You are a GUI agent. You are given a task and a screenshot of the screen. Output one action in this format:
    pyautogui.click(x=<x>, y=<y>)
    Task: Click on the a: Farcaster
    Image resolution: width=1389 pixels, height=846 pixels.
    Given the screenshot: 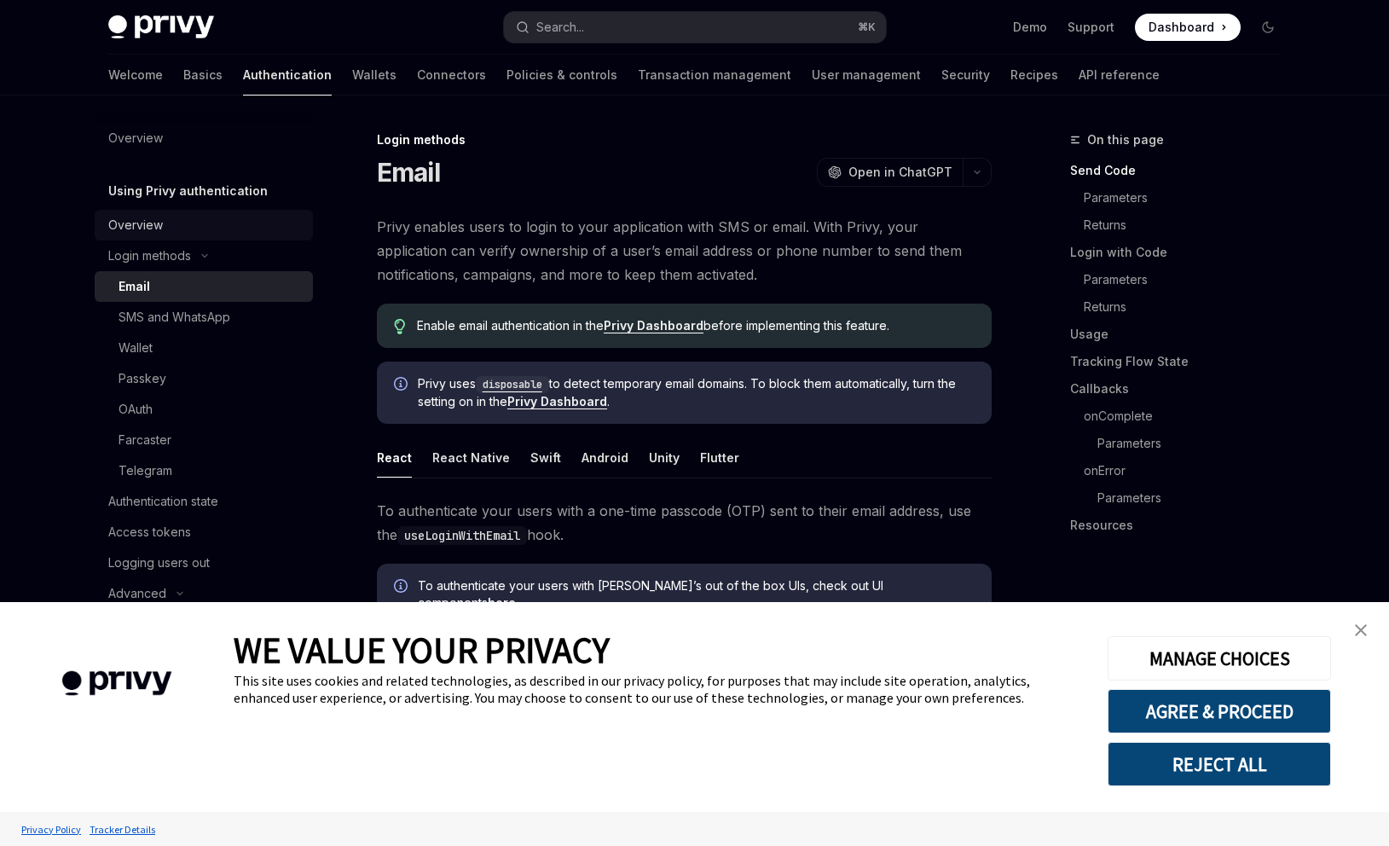 What is the action you would take?
    pyautogui.click(x=204, y=440)
    